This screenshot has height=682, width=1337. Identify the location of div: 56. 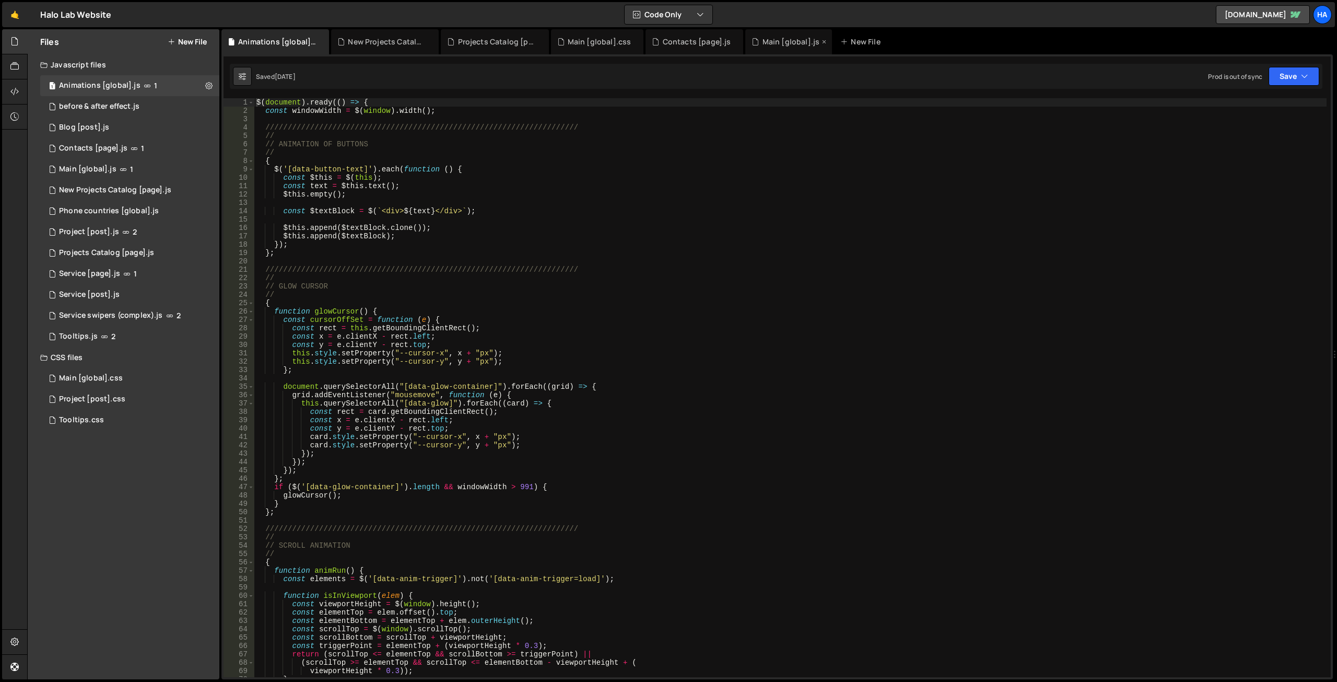
(239, 562).